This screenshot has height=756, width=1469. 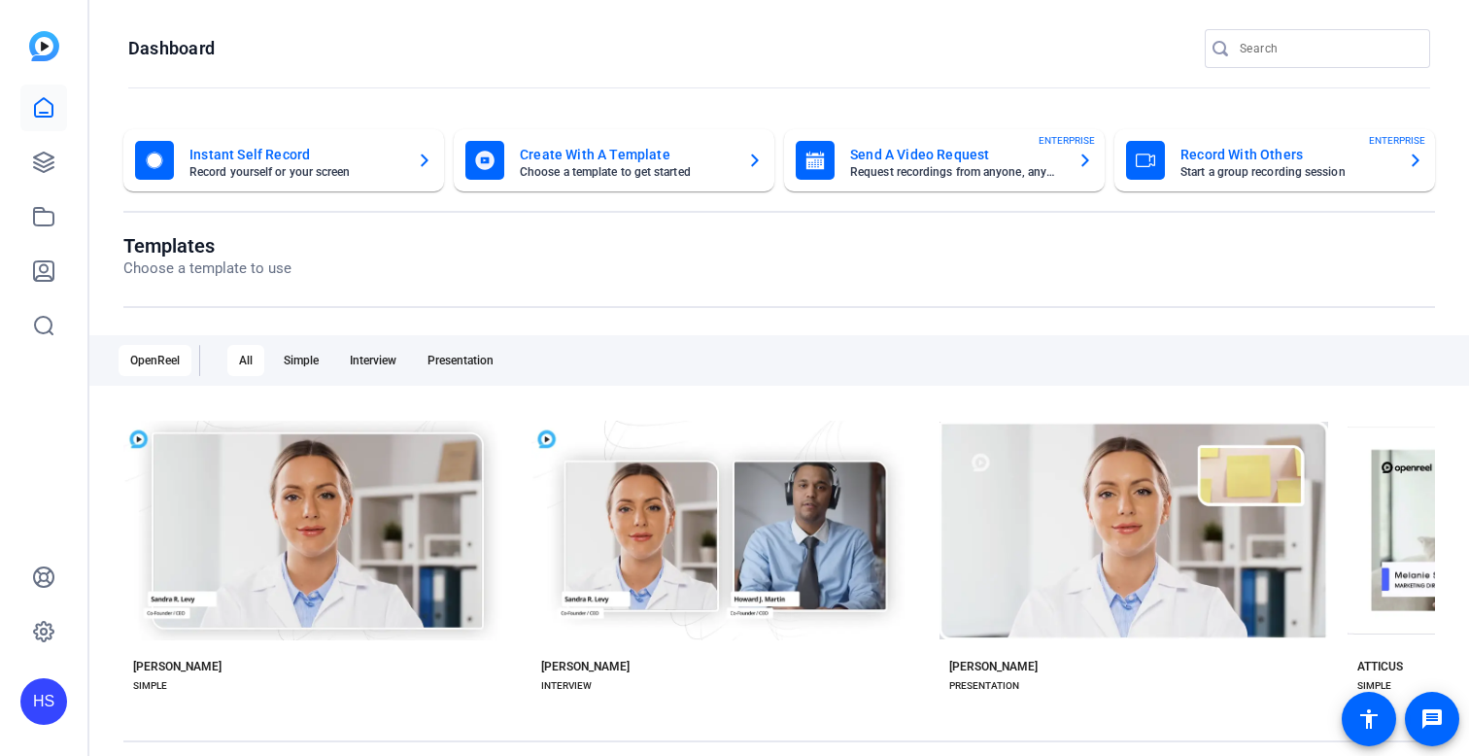 What do you see at coordinates (626, 155) in the screenshot?
I see `mat-card-title: Create With A Template` at bounding box center [626, 155].